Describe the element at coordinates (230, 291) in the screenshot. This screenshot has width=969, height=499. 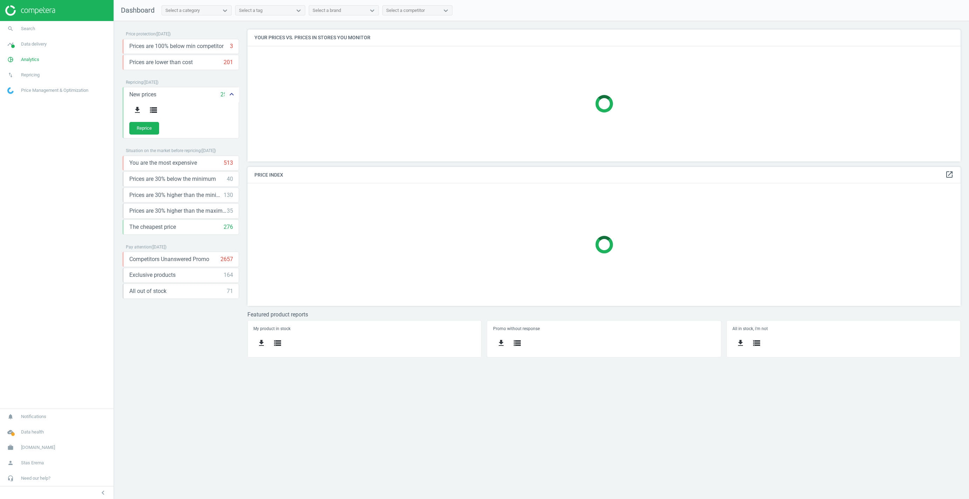
I see `div: 71` at that location.